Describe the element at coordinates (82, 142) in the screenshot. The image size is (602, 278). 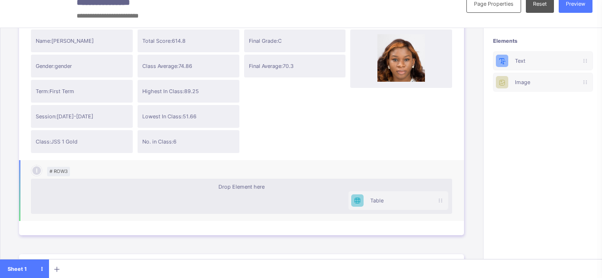
I see `span: Class: JSS 1 Gold` at that location.